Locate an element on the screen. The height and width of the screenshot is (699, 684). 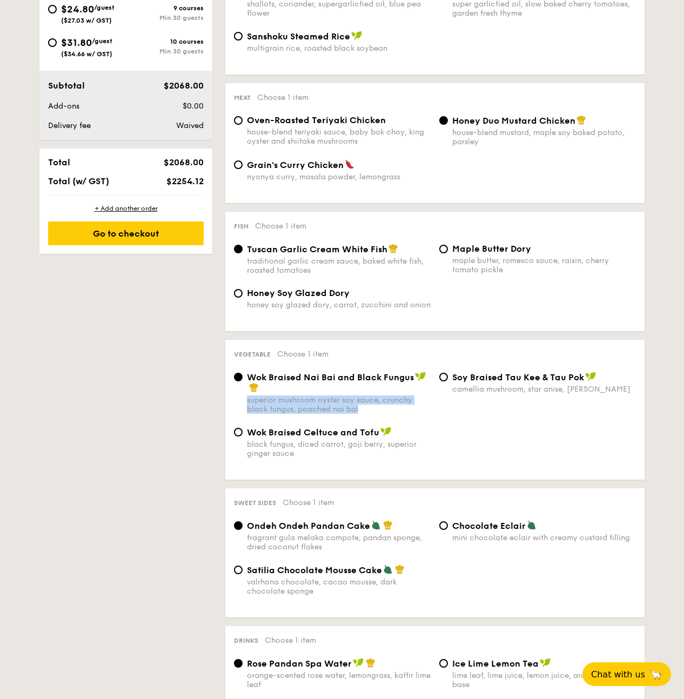
span: $24.80 is located at coordinates (77, 9).